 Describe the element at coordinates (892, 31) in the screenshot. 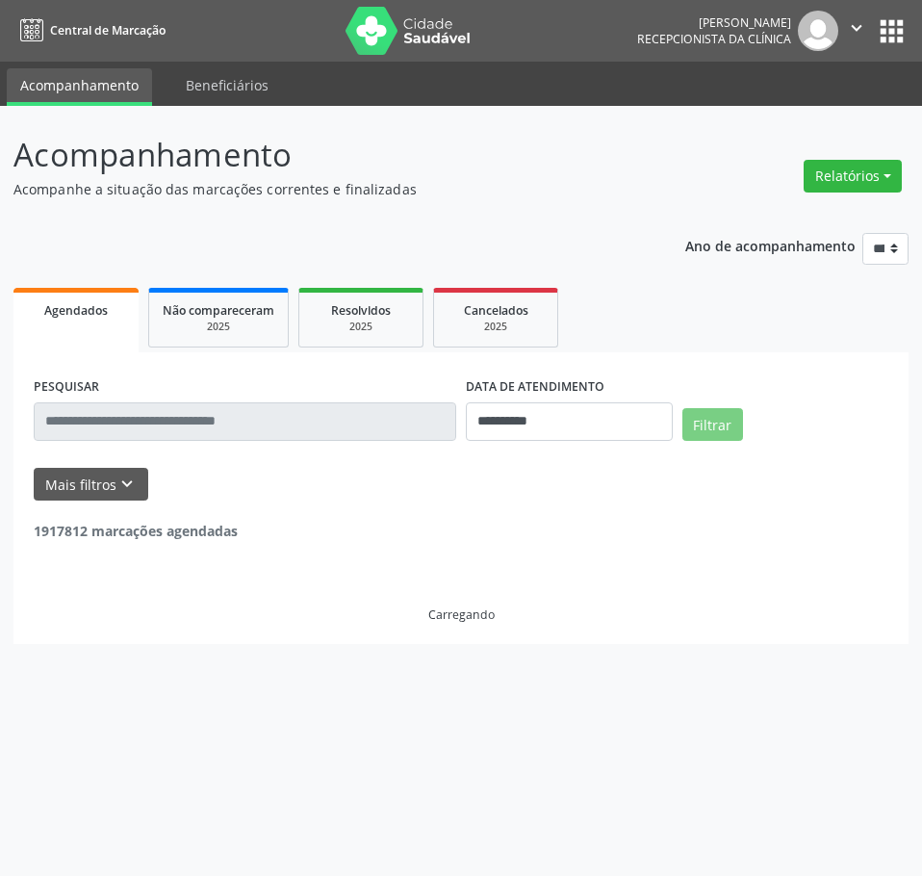

I see `button: apps` at that location.